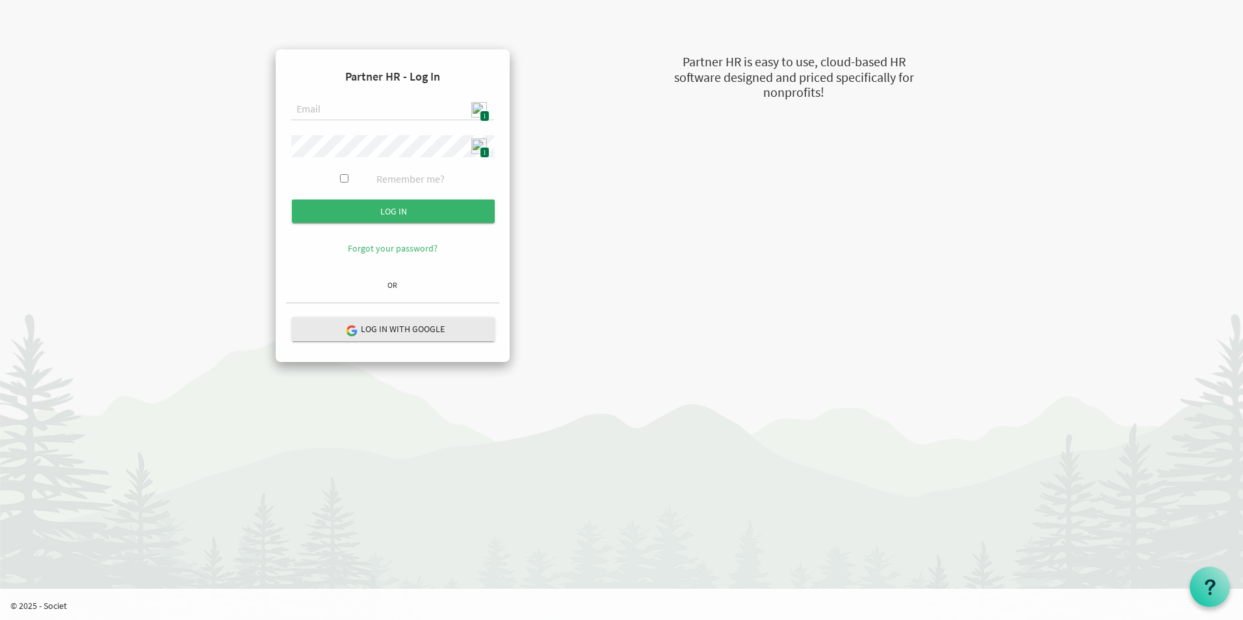  What do you see at coordinates (794, 92) in the screenshot?
I see `div: nonprofits!` at bounding box center [794, 92].